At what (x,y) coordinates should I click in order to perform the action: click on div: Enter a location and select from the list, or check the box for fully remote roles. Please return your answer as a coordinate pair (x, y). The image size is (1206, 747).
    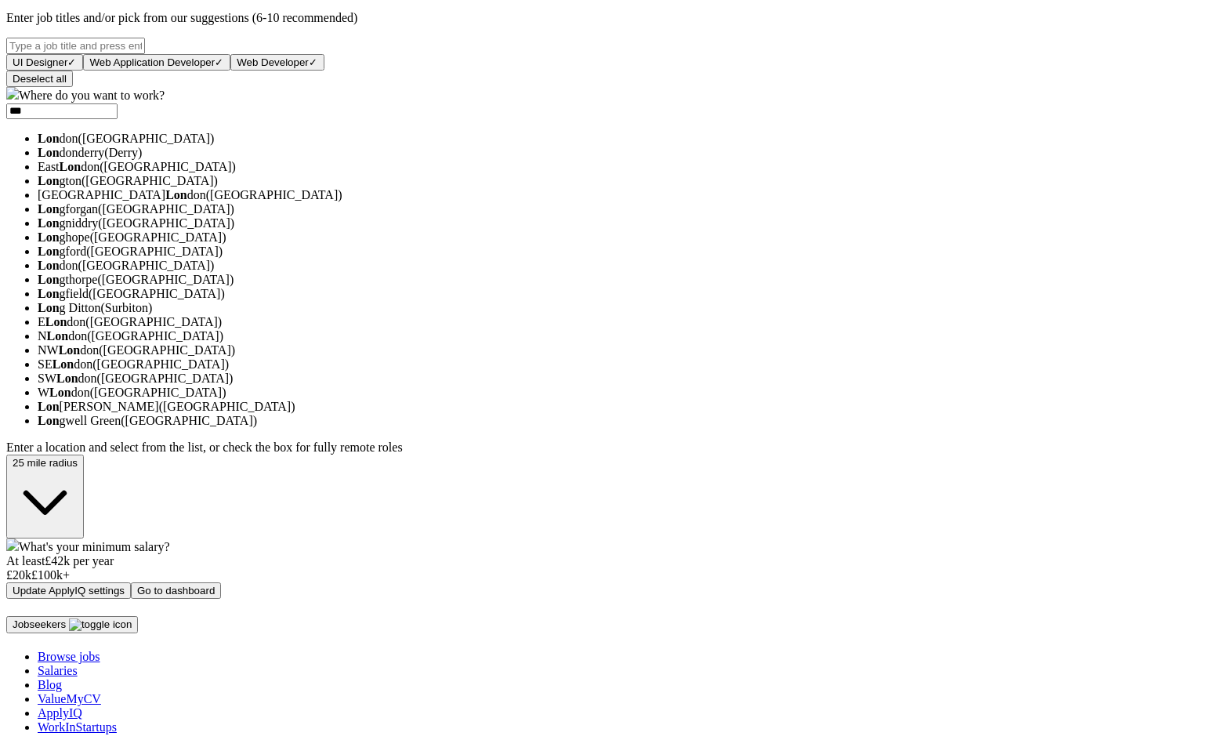
    Looking at the image, I should click on (603, 448).